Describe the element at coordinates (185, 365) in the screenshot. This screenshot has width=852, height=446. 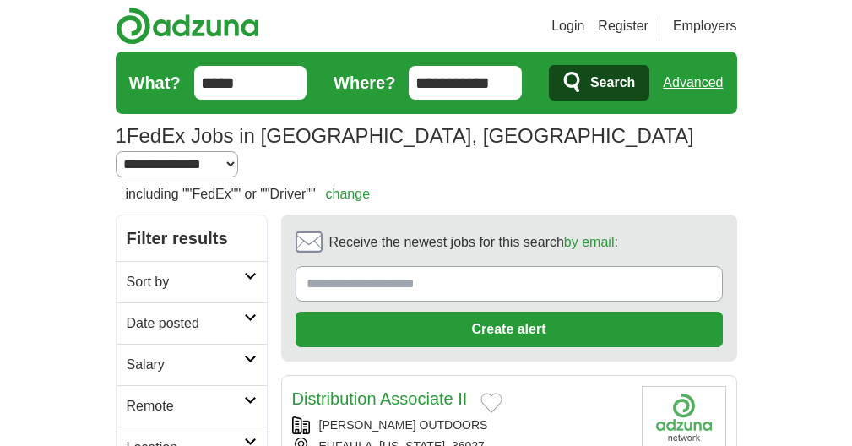
I see `h2: Salary` at that location.